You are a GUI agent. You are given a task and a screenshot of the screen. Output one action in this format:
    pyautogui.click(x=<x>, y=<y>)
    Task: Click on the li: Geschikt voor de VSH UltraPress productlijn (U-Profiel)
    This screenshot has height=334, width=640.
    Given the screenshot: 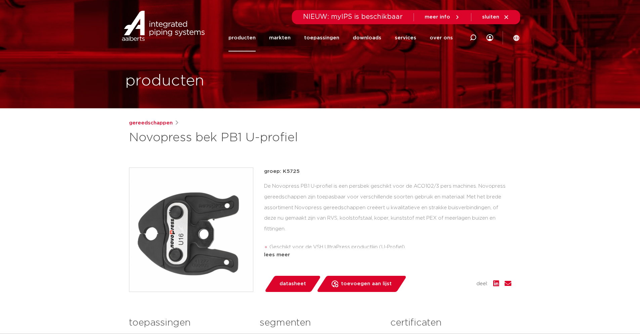 What is the action you would take?
    pyautogui.click(x=391, y=247)
    